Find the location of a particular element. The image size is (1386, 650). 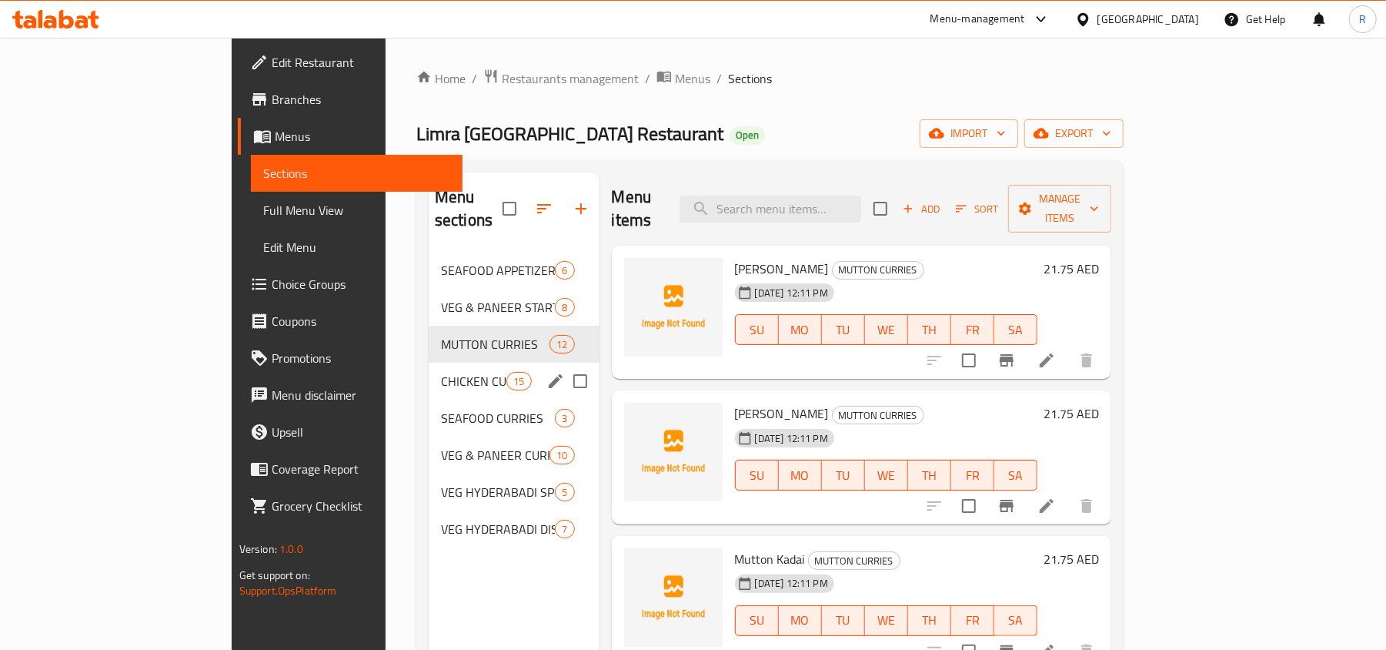

span: Grocery Checklist is located at coordinates (361, 506).